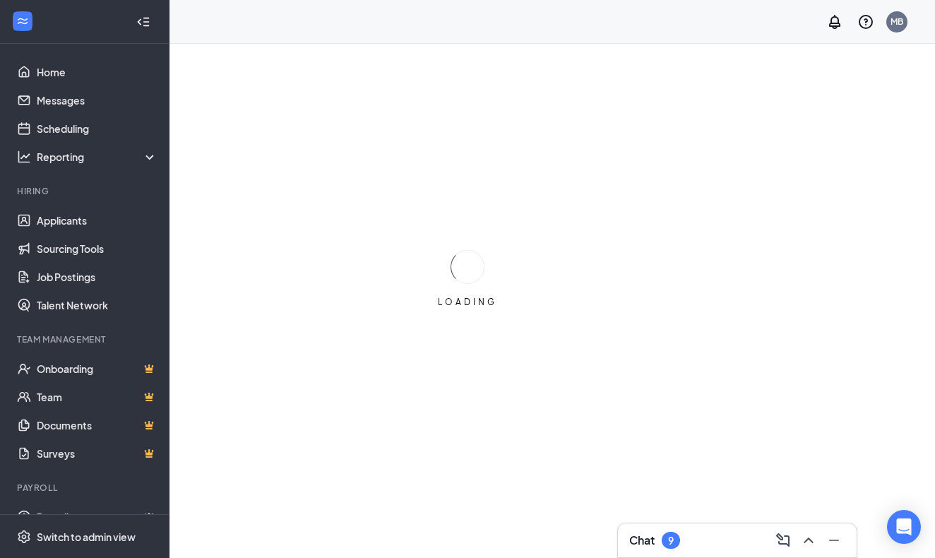  What do you see at coordinates (97, 305) in the screenshot?
I see `a: Talent Network` at bounding box center [97, 305].